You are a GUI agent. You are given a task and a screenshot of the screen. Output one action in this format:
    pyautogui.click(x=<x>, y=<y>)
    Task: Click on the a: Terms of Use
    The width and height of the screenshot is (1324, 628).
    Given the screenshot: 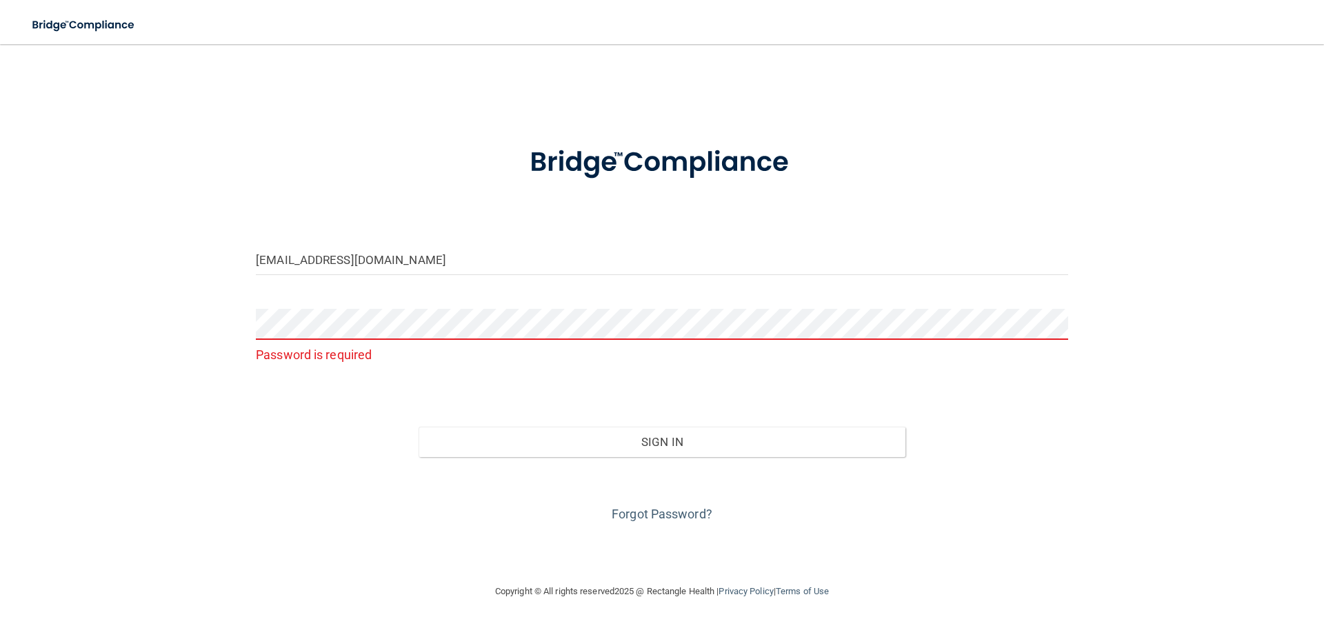 What is the action you would take?
    pyautogui.click(x=802, y=591)
    